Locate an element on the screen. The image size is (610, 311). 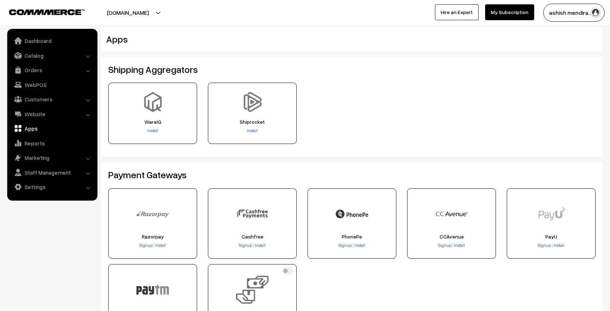
a: Catalog is located at coordinates (52, 56).